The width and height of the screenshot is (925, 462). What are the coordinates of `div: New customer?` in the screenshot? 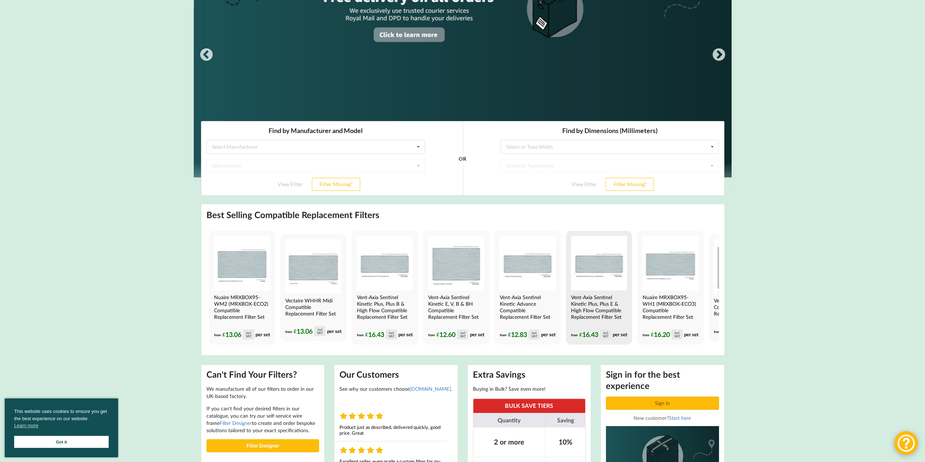 It's located at (662, 418).